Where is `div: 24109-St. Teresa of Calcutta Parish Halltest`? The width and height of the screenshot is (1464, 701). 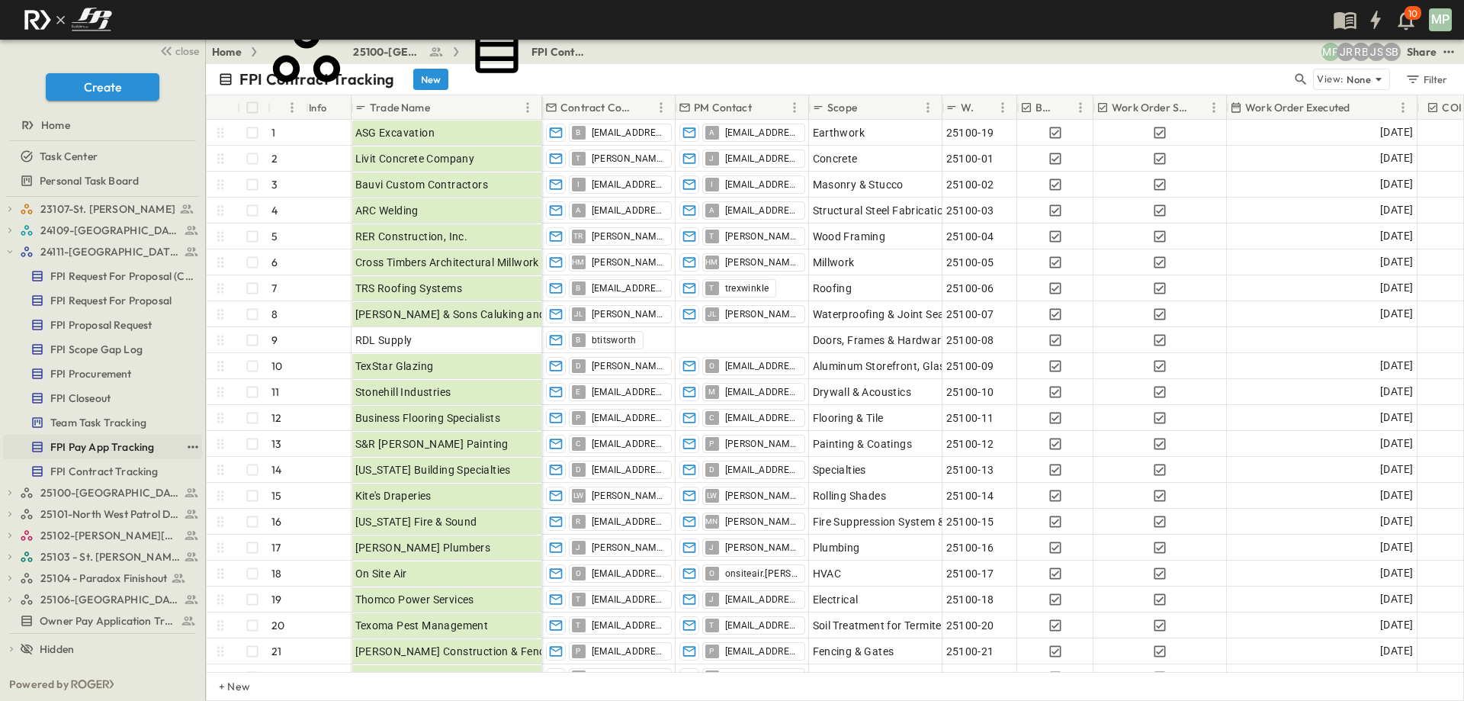 div: 24109-St. Teresa of Calcutta Parish Halltest is located at coordinates (102, 230).